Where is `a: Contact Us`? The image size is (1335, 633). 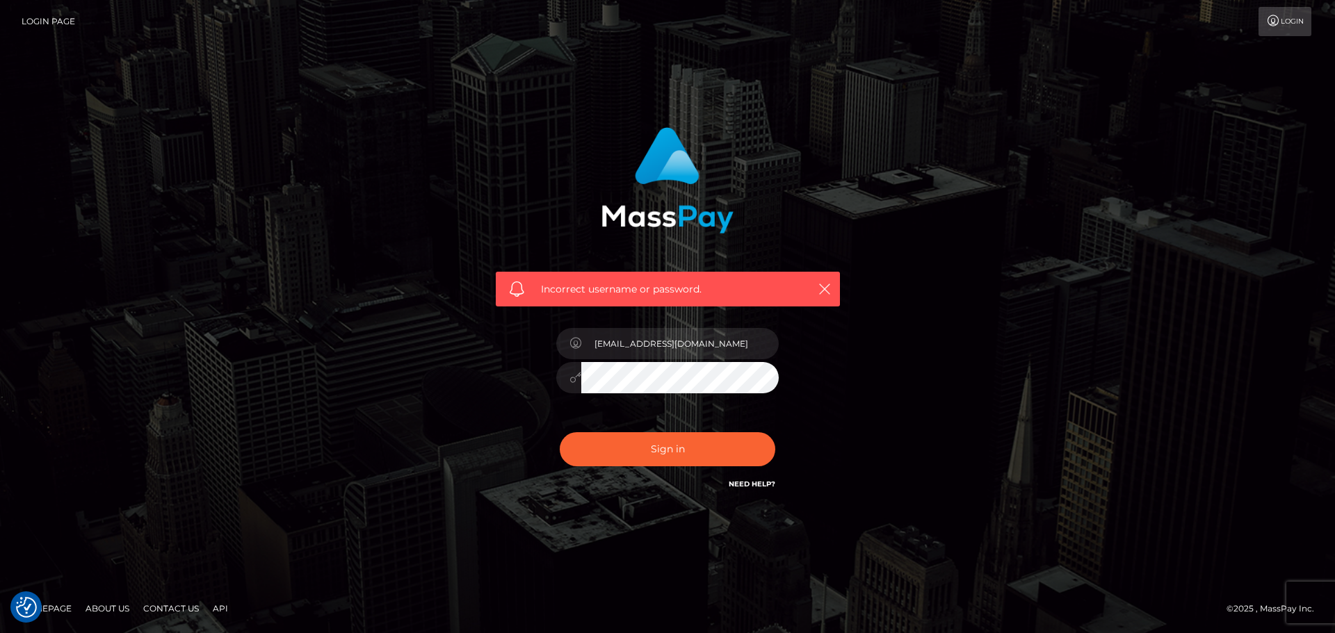
a: Contact Us is located at coordinates (171, 608).